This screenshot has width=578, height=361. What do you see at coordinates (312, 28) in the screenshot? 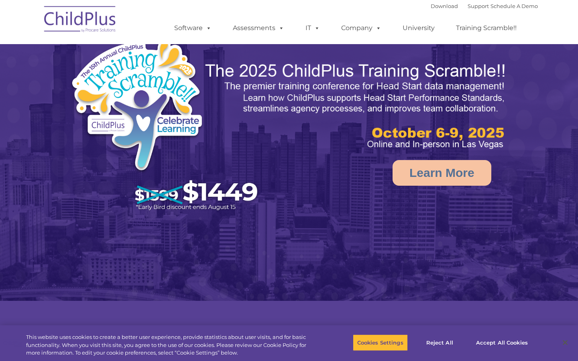
I see `a: IT` at bounding box center [312, 28].